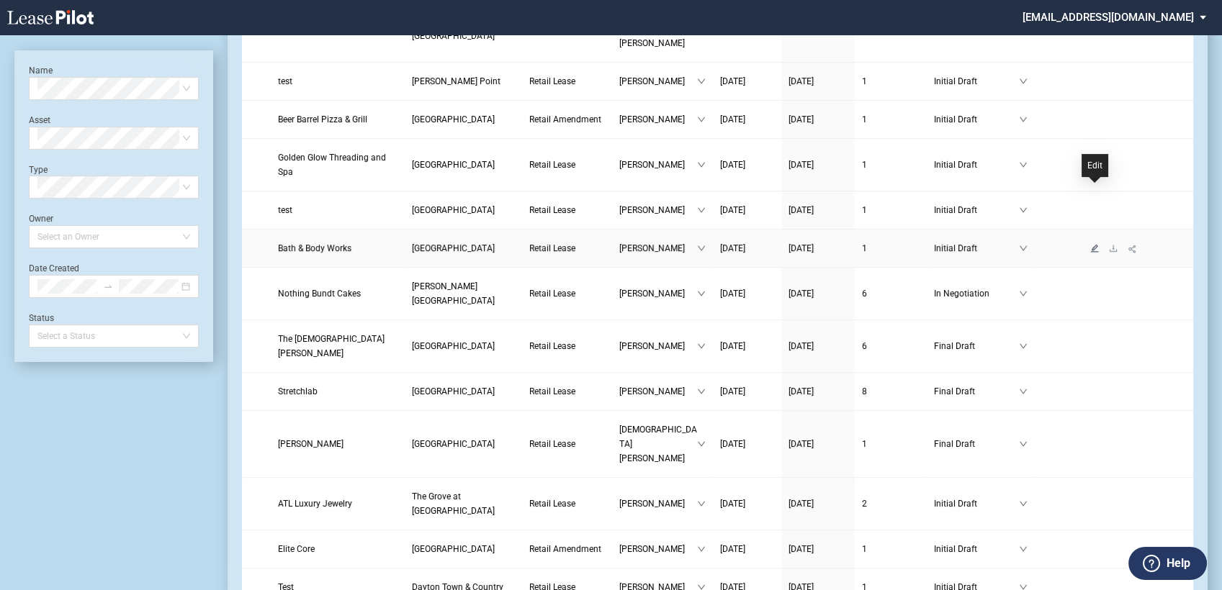  Describe the element at coordinates (297, 392) in the screenshot. I see `span: Stretchlab` at that location.